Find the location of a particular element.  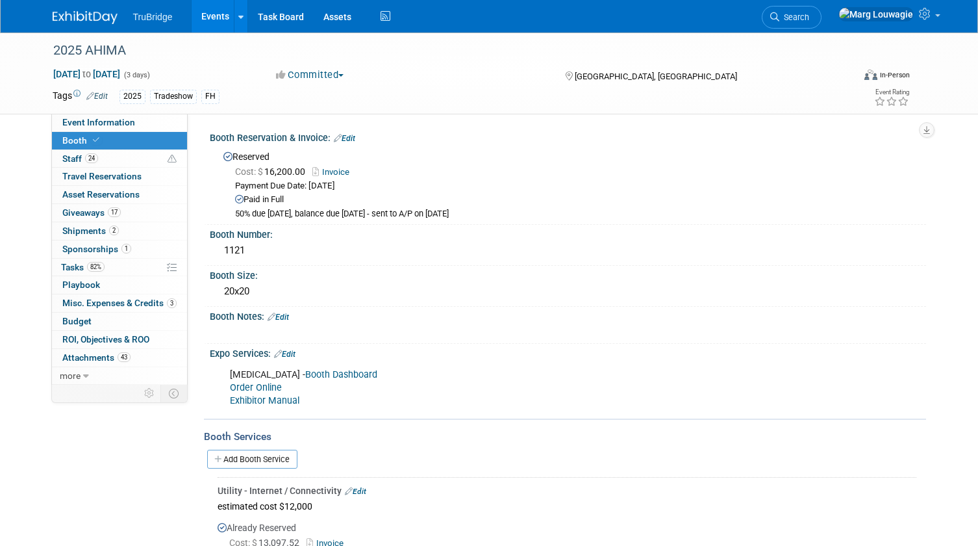

a: Giveaways17 is located at coordinates (120, 212).